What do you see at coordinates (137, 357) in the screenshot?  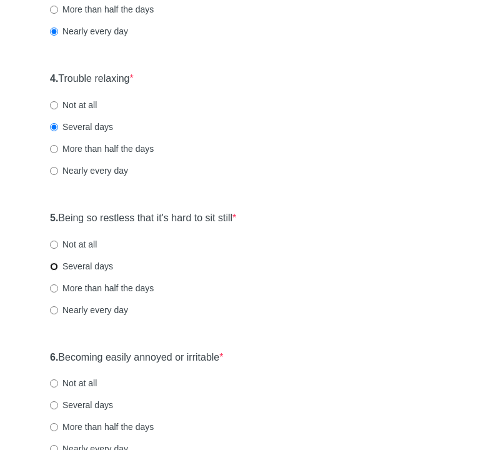 I see `label: Becoming easily annoyed or irritable` at bounding box center [137, 357].